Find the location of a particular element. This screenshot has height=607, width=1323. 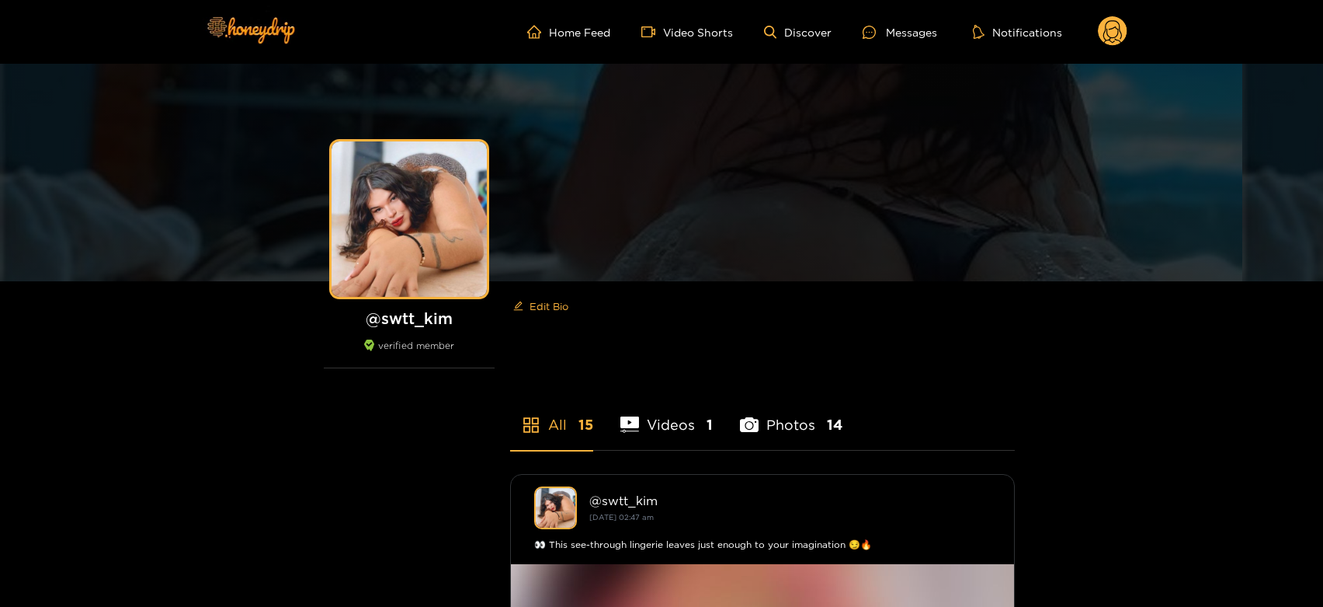

h1: @ swtt_kim is located at coordinates (409, 318).